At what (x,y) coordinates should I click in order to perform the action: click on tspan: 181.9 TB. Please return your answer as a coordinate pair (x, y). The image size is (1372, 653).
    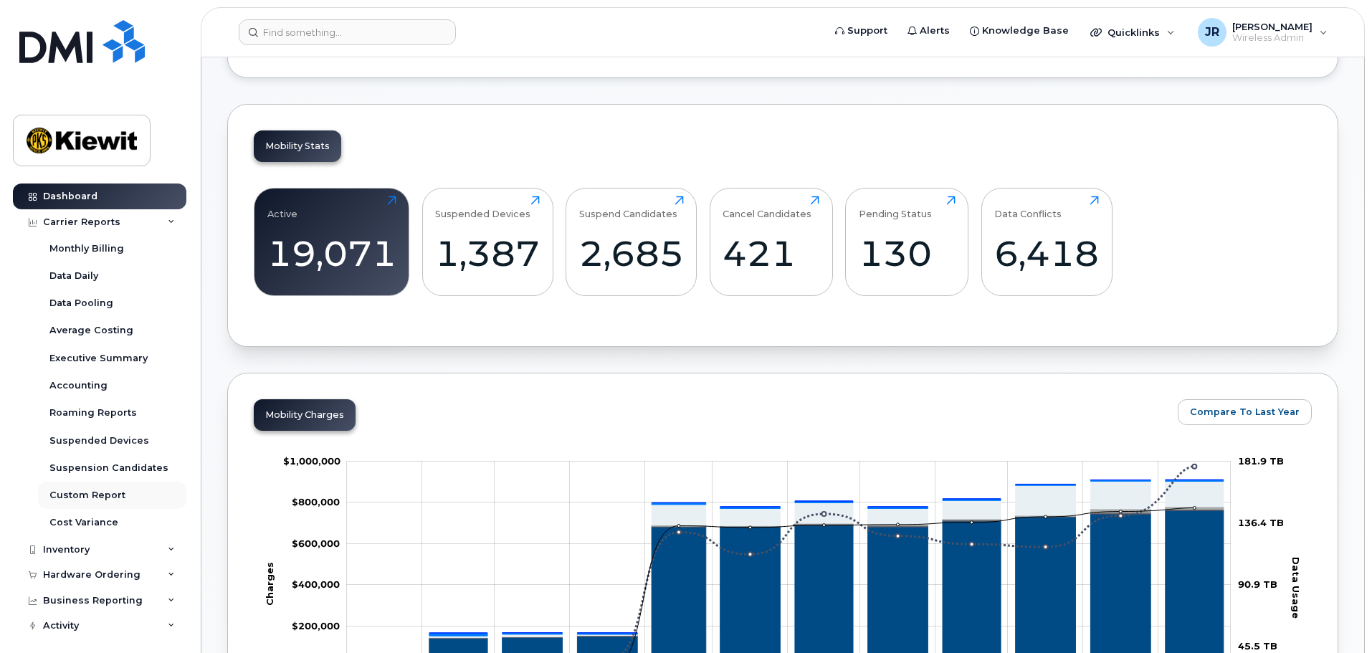
    Looking at the image, I should click on (1261, 460).